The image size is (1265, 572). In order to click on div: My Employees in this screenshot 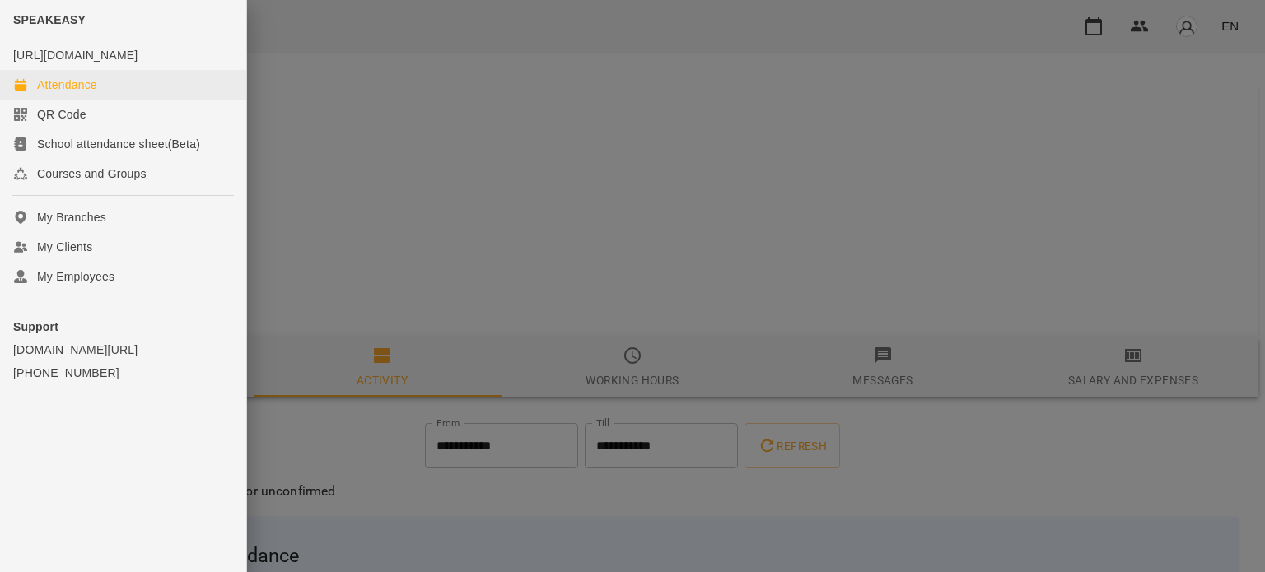, I will do `click(76, 277)`.